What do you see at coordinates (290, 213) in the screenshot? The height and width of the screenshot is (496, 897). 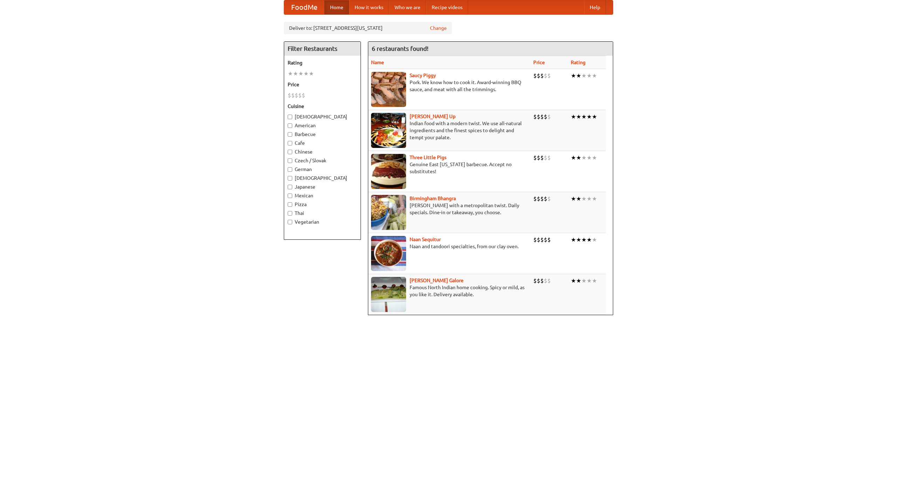 I see `input: Thai` at bounding box center [290, 213].